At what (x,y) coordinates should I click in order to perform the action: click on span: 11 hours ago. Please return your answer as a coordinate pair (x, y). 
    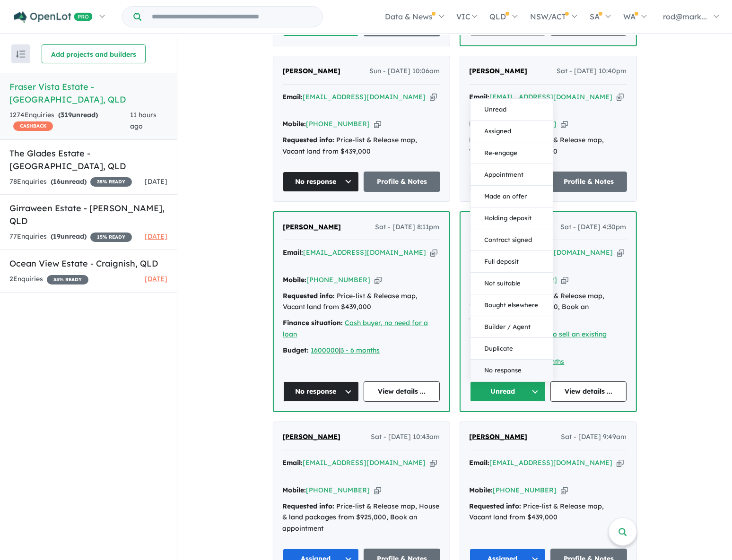
    Looking at the image, I should click on (143, 121).